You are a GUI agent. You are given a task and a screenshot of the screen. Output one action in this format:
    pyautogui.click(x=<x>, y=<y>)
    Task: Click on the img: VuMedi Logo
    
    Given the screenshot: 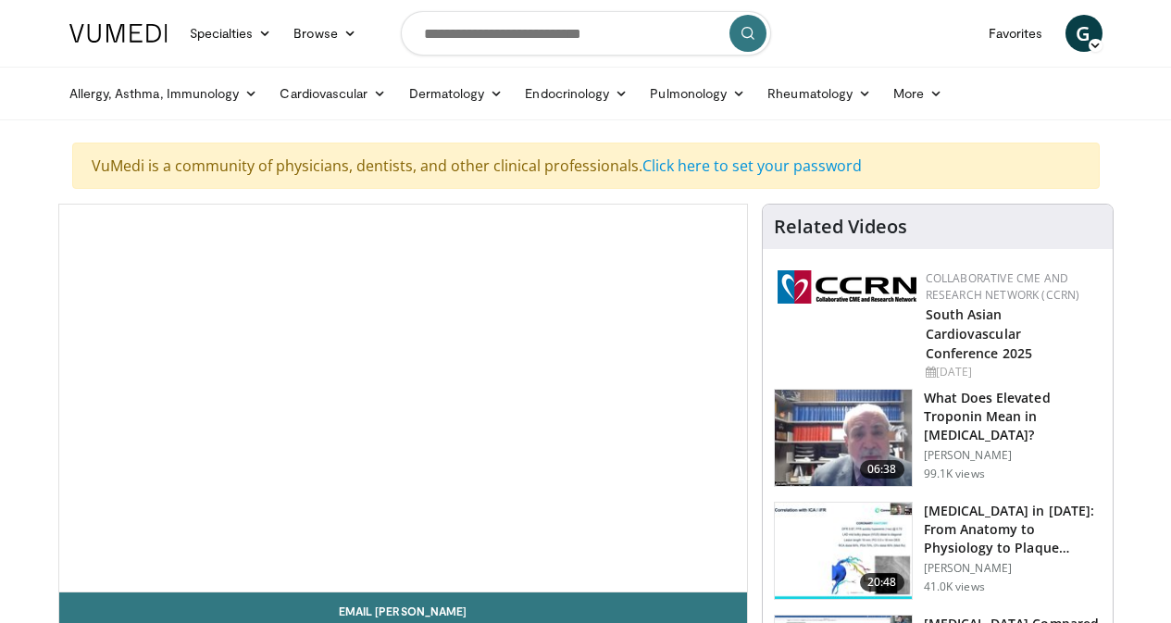 What is the action you would take?
    pyautogui.click(x=118, y=33)
    